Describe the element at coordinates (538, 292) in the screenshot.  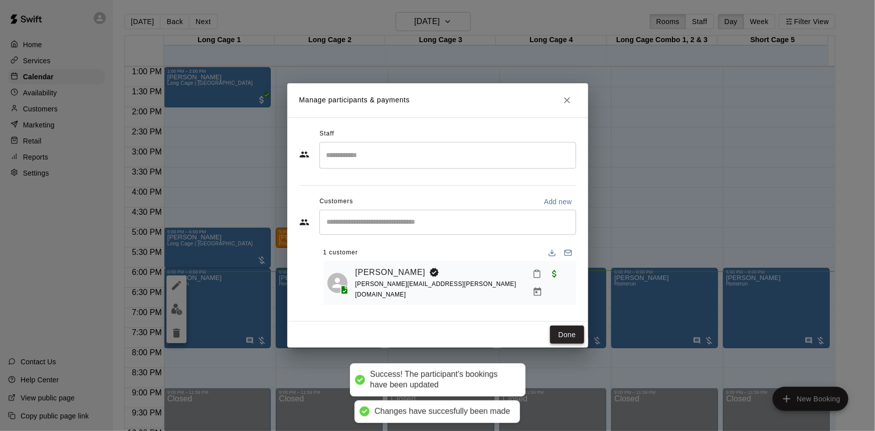
I see `button: Manage bookings & payment` at that location.